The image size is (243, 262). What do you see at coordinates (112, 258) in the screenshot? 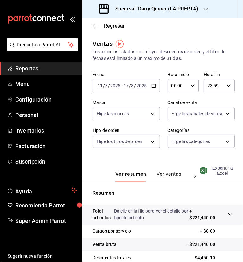
I see `p: Descuentos totales` at bounding box center [112, 258].